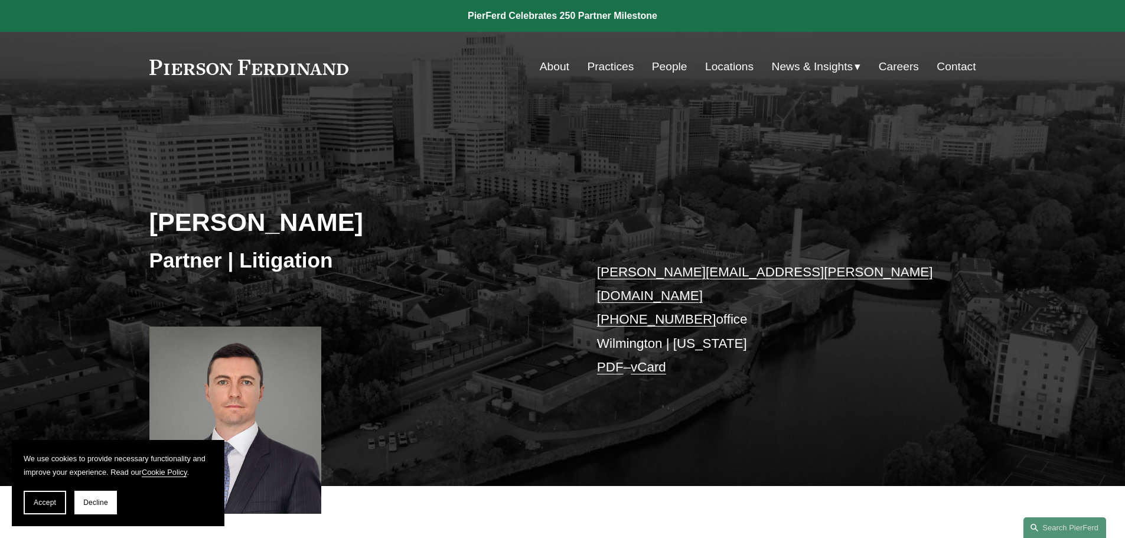 This screenshot has width=1125, height=538. What do you see at coordinates (164, 472) in the screenshot?
I see `a: Cookie Policy` at bounding box center [164, 472].